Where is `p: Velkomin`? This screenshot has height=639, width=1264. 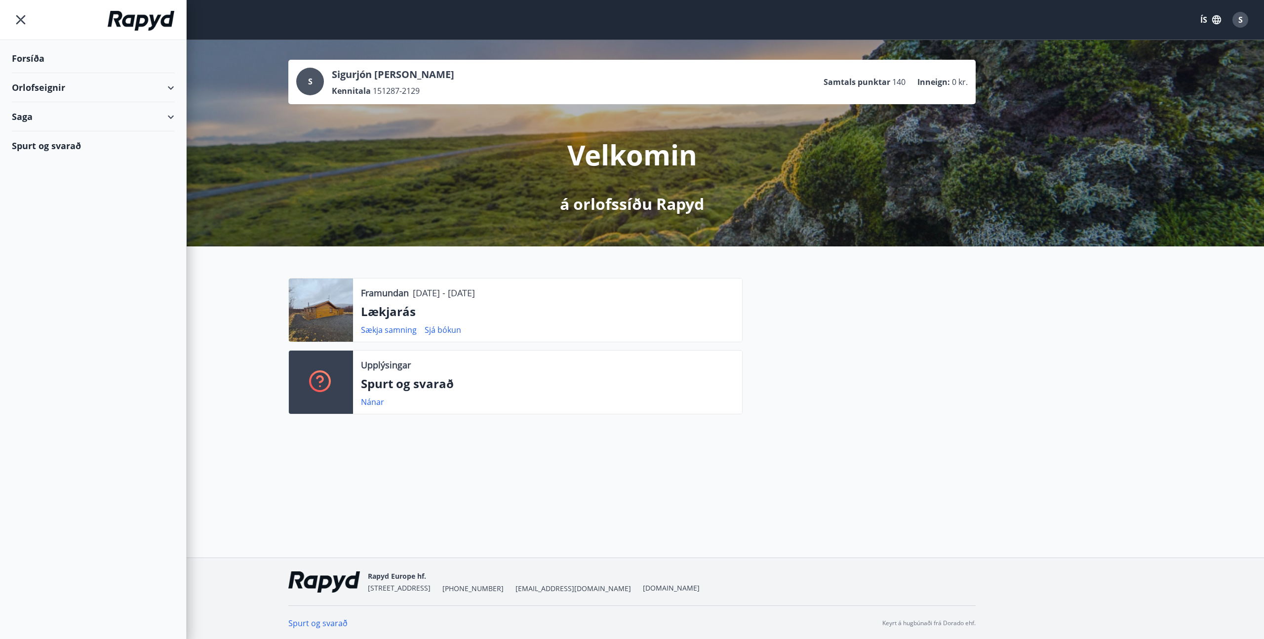
p: Velkomin is located at coordinates (632, 154).